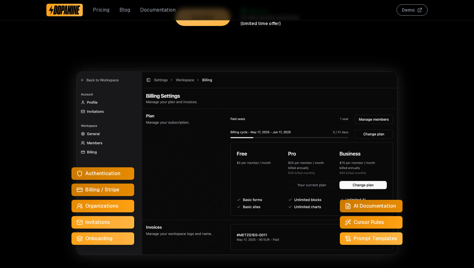 Image resolution: width=474 pixels, height=268 pixels. I want to click on span: Billing / Stripe, so click(102, 190).